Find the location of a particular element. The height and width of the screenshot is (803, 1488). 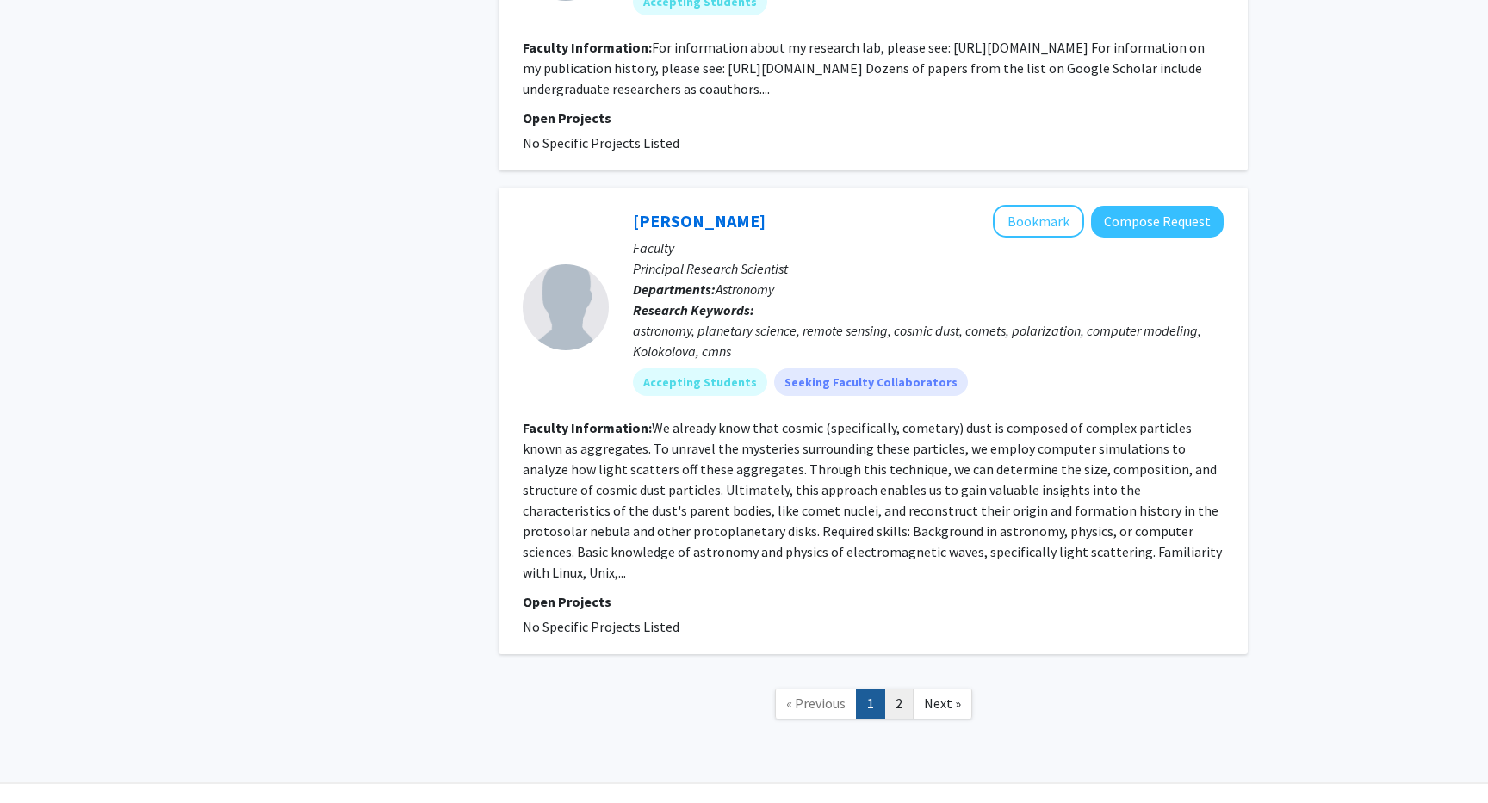

b: Departments: is located at coordinates (674, 289).